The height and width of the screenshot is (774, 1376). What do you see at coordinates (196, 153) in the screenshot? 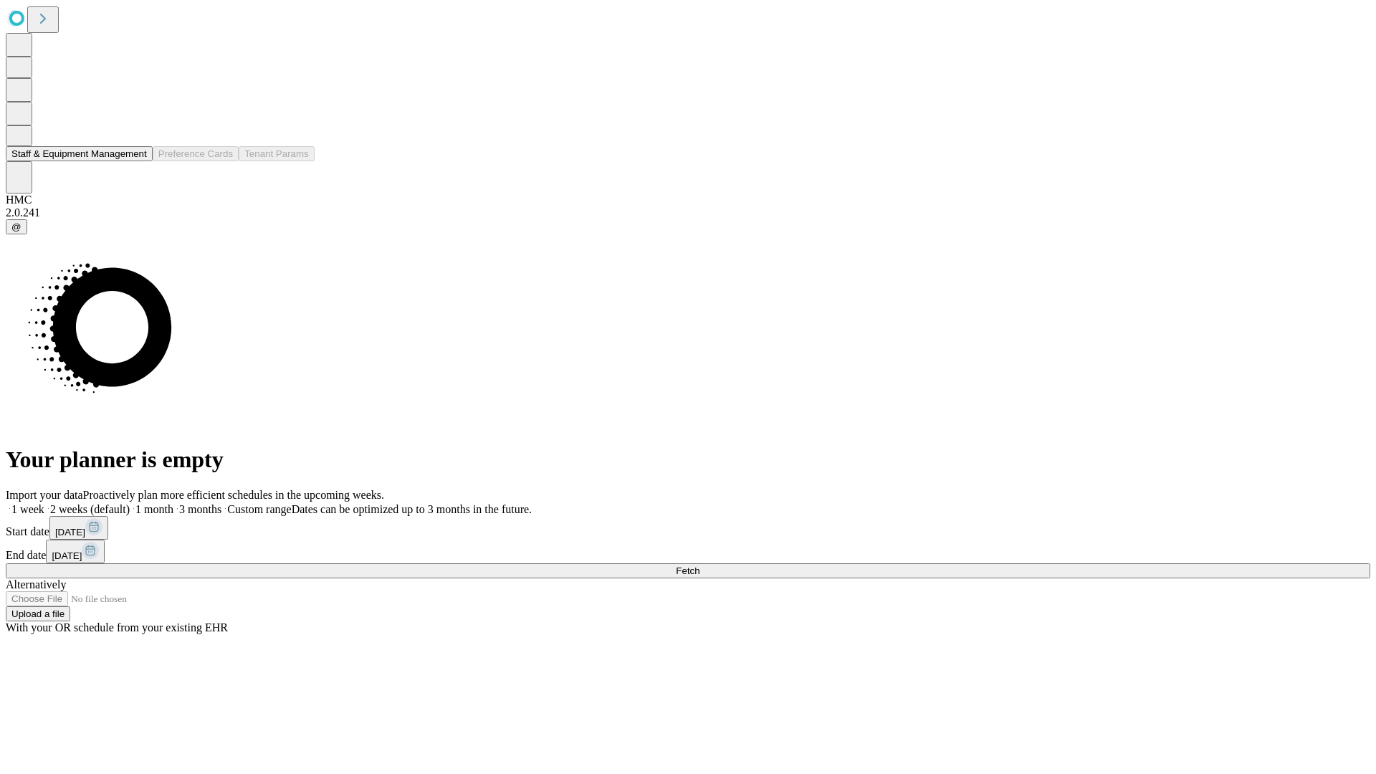
I see `button: Preference Cards` at bounding box center [196, 153].